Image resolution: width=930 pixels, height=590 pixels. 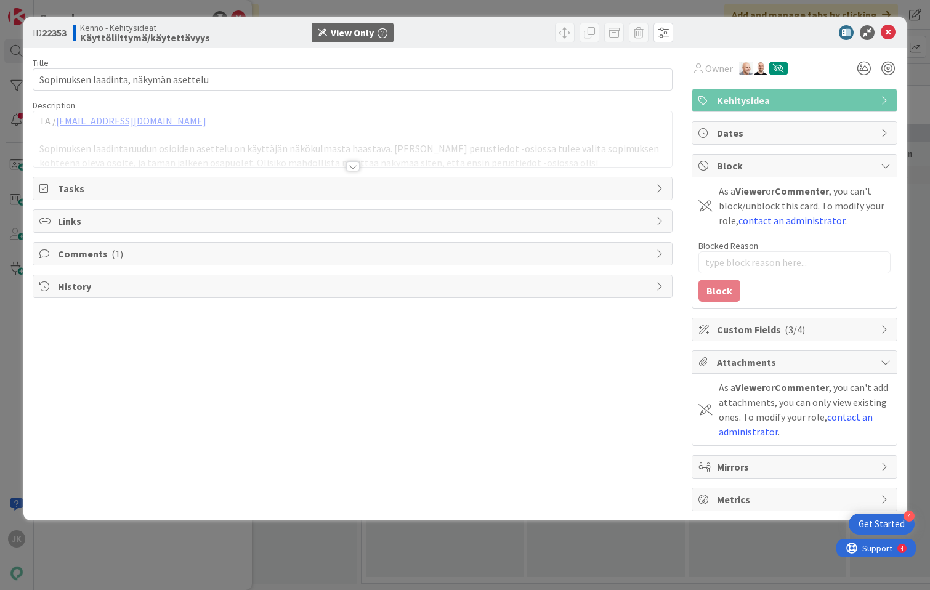 I want to click on div: As a or , you can't add attachments, you can only view existing ones. To modify your role, ., so click(x=804, y=410).